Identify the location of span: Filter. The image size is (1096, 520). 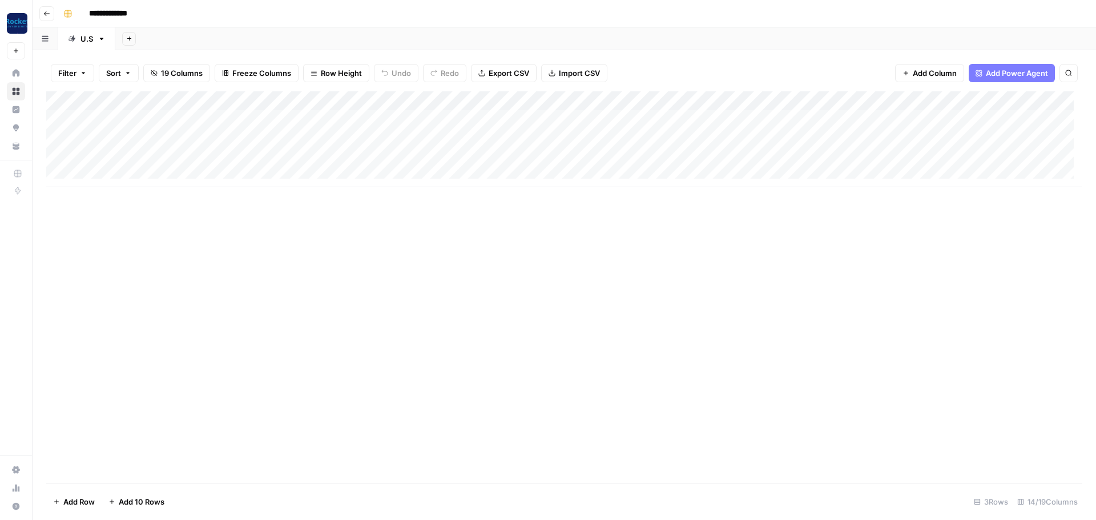
(67, 73).